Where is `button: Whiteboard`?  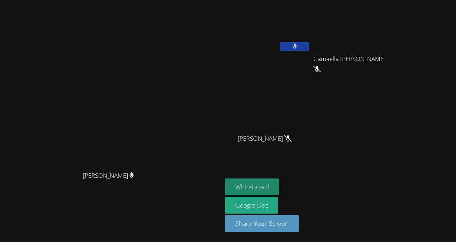 button: Whiteboard is located at coordinates (252, 187).